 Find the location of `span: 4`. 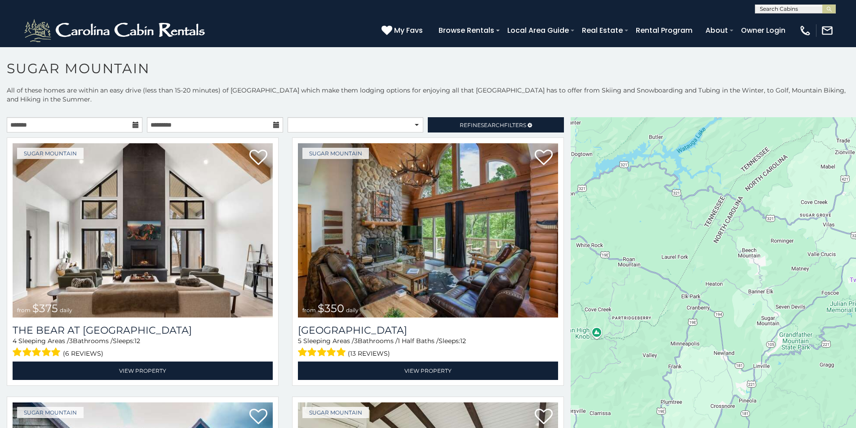

span: 4 is located at coordinates (14, 341).